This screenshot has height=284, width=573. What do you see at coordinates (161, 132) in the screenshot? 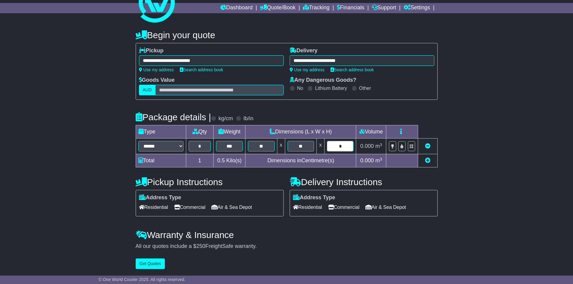
I see `td: Type` at bounding box center [161, 132].